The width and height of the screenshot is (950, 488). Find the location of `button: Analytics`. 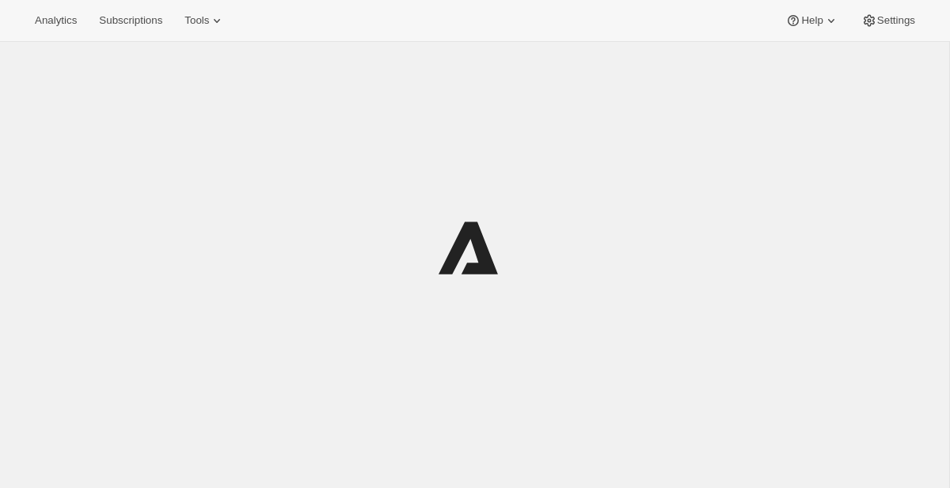

button: Analytics is located at coordinates (55, 21).